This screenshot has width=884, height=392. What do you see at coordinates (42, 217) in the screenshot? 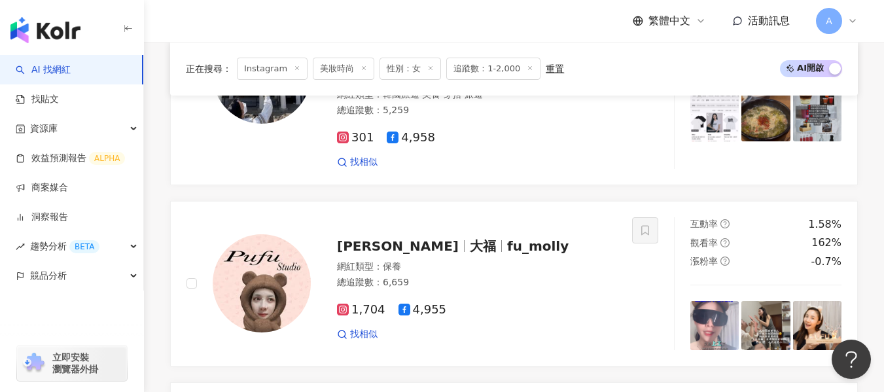
I see `a: 洞察報告` at bounding box center [42, 217].